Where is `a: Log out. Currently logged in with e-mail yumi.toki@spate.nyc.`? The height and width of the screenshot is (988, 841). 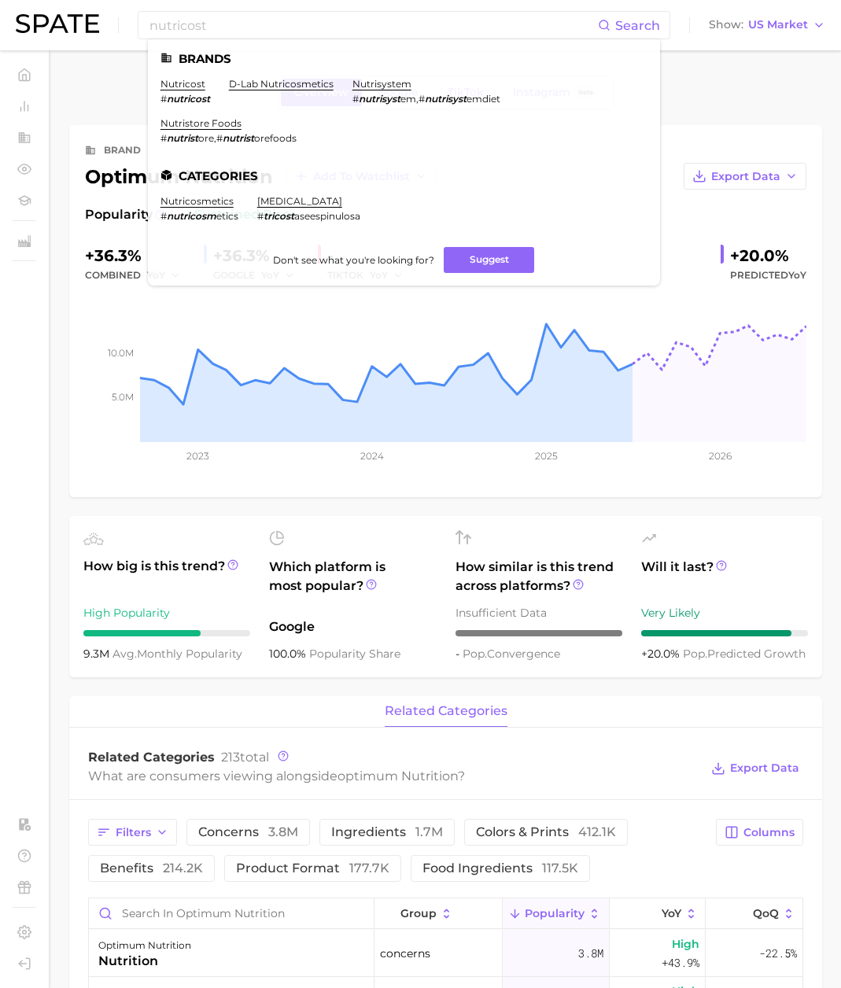
a: Log out. Currently logged in with e-mail yumi.toki@spate.nyc. is located at coordinates (24, 964).